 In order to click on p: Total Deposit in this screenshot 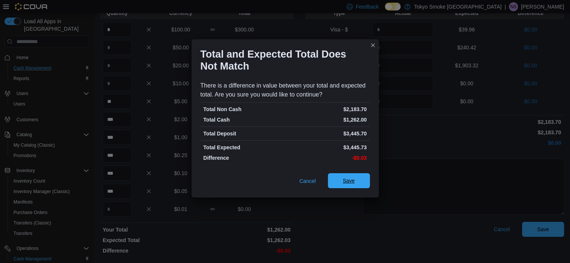, I will do `click(244, 134)`.